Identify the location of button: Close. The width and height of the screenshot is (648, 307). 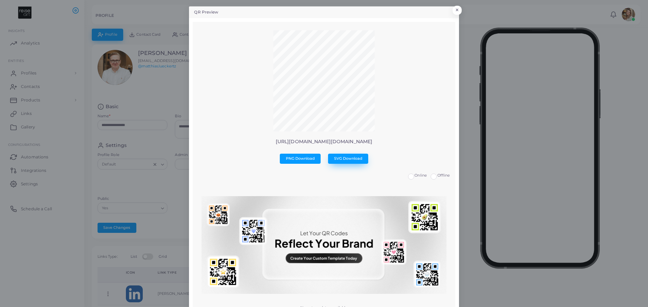
(457, 10).